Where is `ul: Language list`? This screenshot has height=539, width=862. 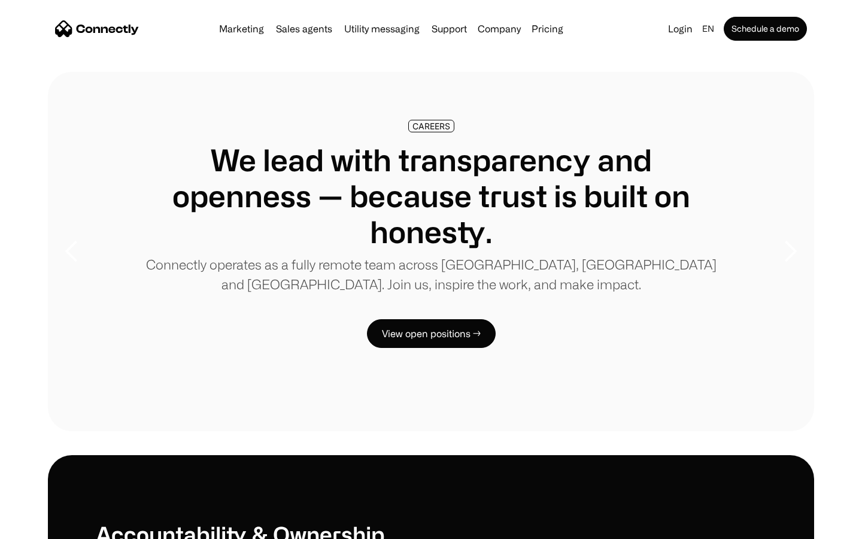
ul: Language list is located at coordinates (48, 526).